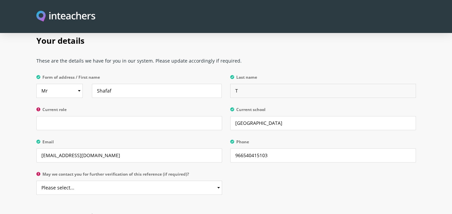 This screenshot has height=214, width=452. Describe the element at coordinates (129, 79) in the screenshot. I see `label: Form of address / First name` at that location.